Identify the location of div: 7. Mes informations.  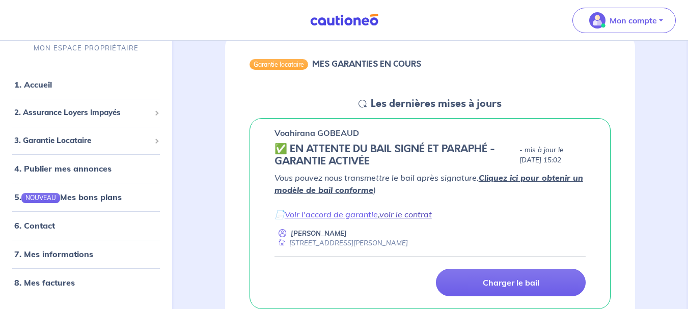
(86, 254).